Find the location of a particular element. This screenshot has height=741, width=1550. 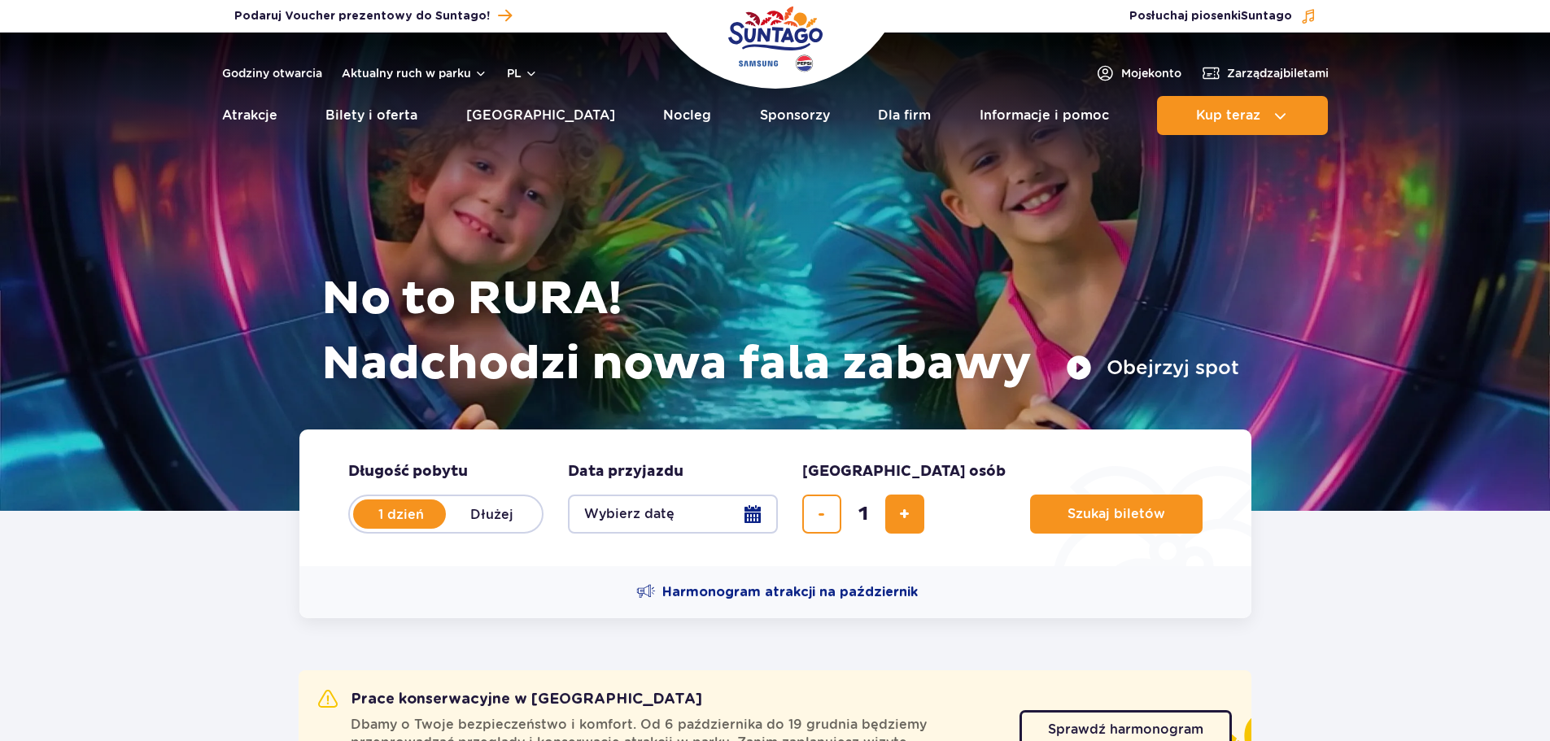

a: Godziny otwarcia is located at coordinates (272, 73).